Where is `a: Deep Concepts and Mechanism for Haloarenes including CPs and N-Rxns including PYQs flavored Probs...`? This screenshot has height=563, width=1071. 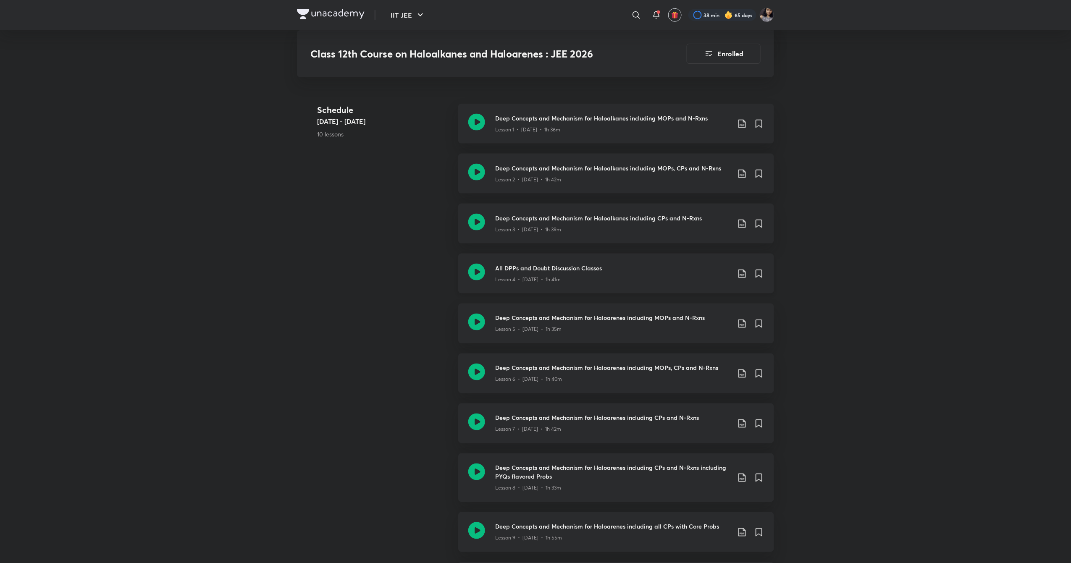 a: Deep Concepts and Mechanism for Haloarenes including CPs and N-Rxns including PYQs flavored Probs... is located at coordinates (616, 483).